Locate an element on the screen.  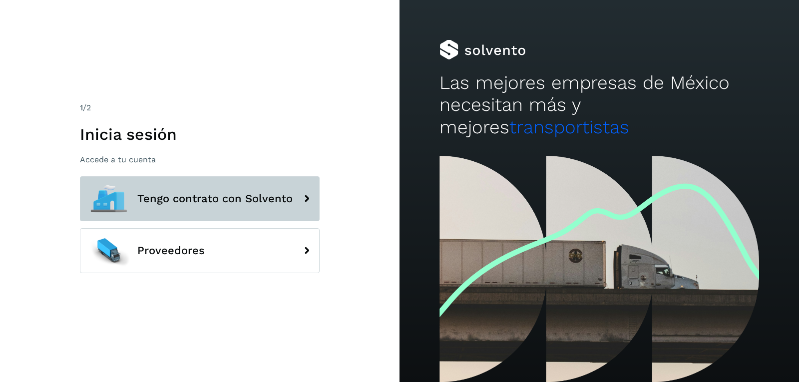
p: Accede a tu cuenta is located at coordinates (200, 159).